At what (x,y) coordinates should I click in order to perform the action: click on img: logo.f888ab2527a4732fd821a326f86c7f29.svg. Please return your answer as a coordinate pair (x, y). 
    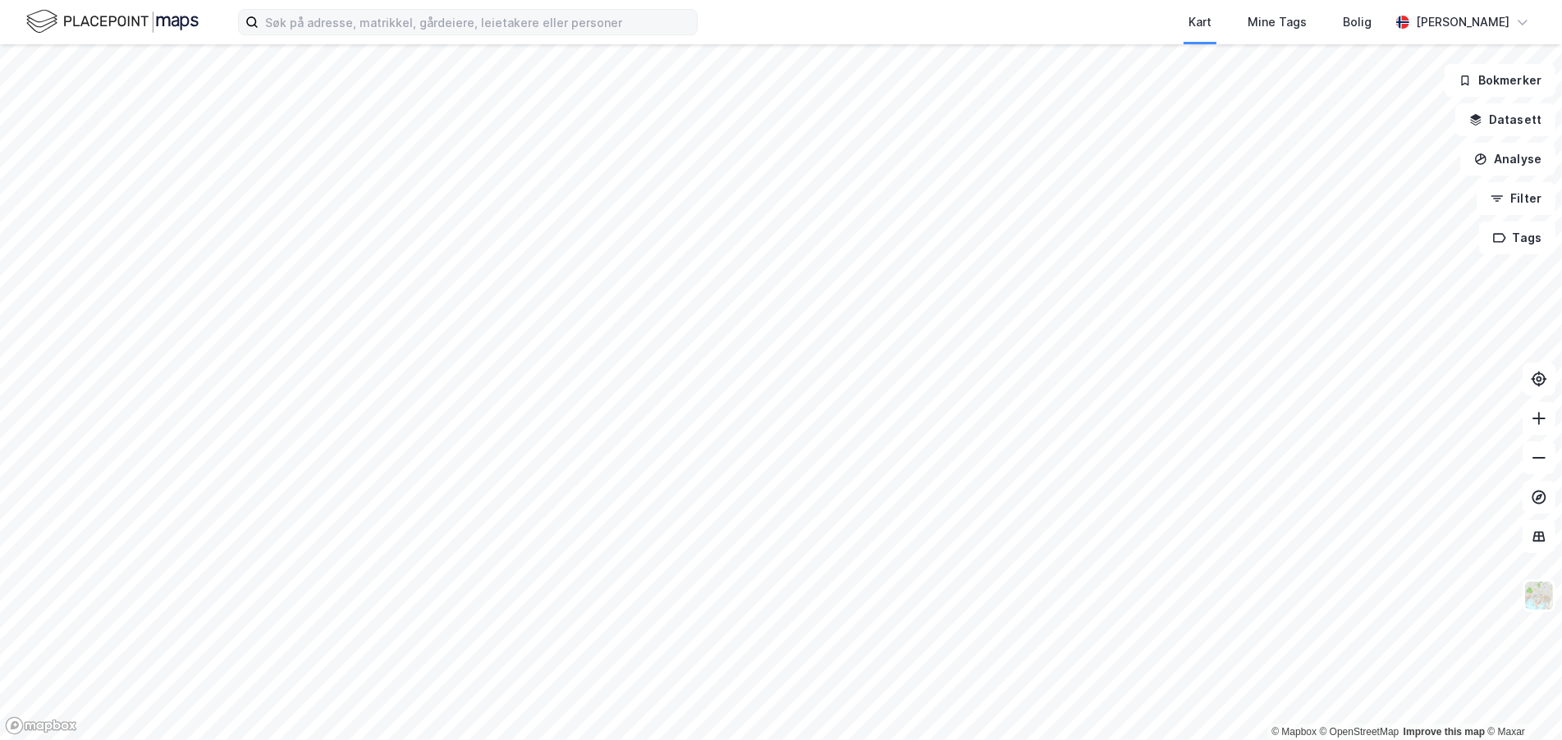
    Looking at the image, I should click on (112, 21).